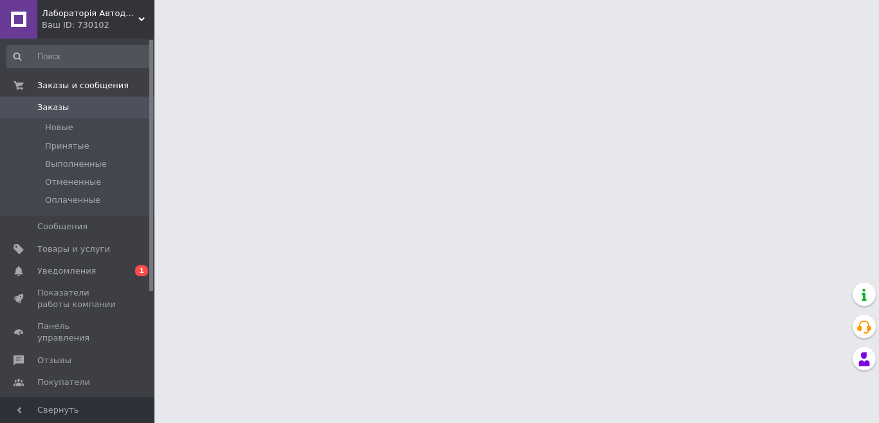 The image size is (879, 423). Describe the element at coordinates (78, 332) in the screenshot. I see `span: Панель управления` at that location.